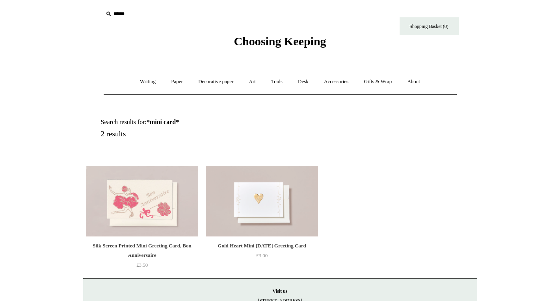 The image size is (560, 301). What do you see at coordinates (377, 82) in the screenshot?
I see `a: Gifts & Wrap` at bounding box center [377, 82].